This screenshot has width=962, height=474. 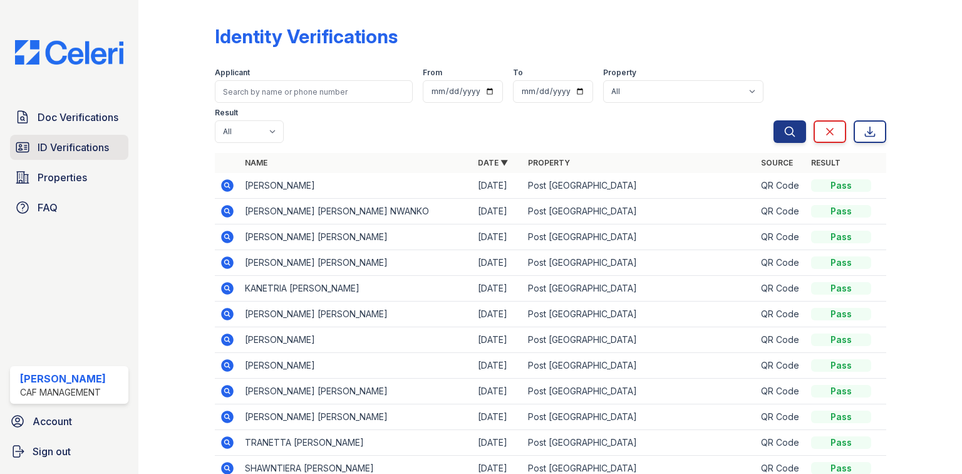 What do you see at coordinates (69, 177) in the screenshot?
I see `a: Properties` at bounding box center [69, 177].